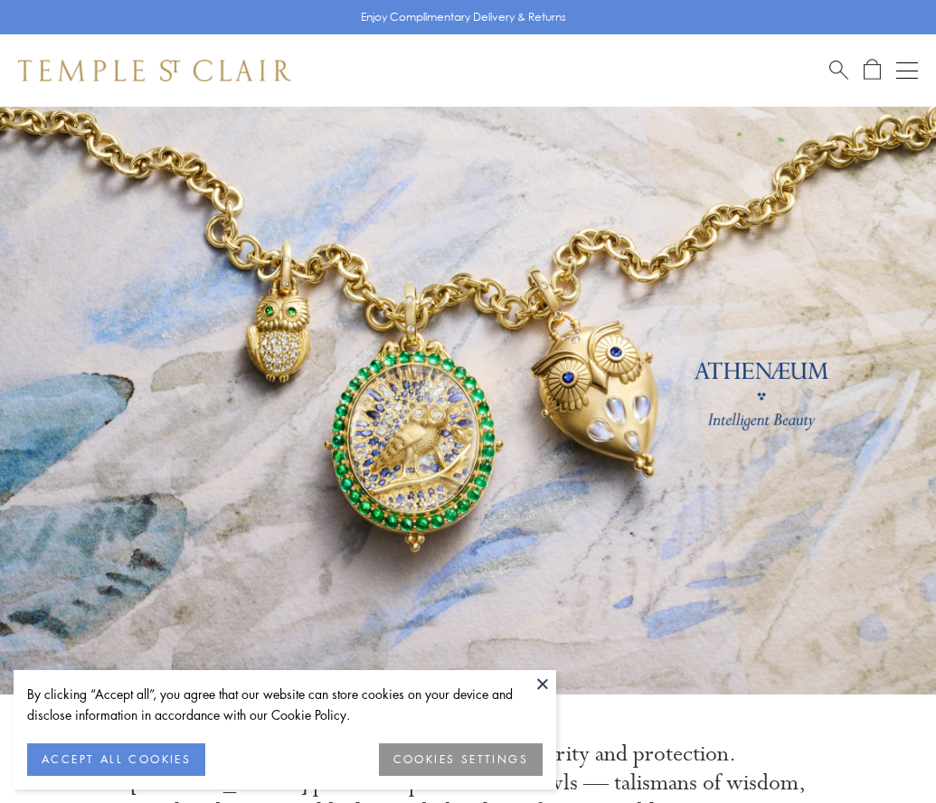  What do you see at coordinates (463, 17) in the screenshot?
I see `p: Enjoy Complimentary Delivery & Returns` at bounding box center [463, 17].